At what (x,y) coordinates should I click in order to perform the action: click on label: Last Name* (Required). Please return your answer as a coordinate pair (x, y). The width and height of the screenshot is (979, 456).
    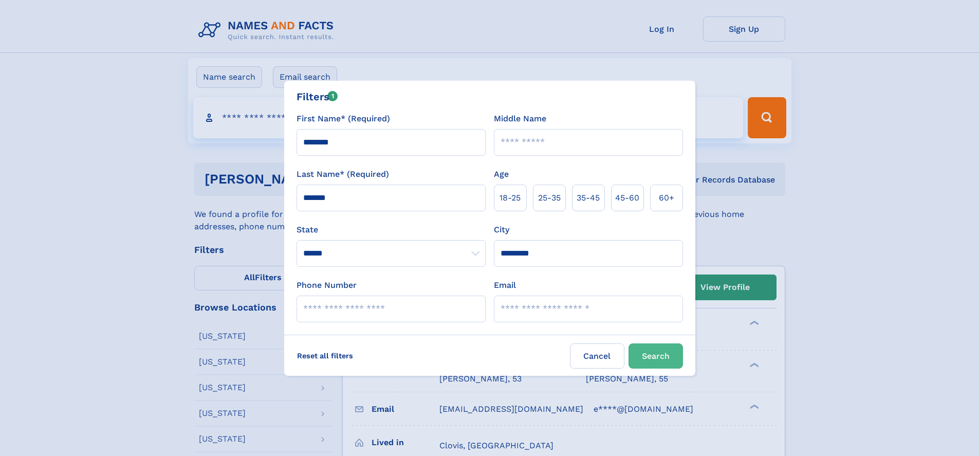
    Looking at the image, I should click on (343, 174).